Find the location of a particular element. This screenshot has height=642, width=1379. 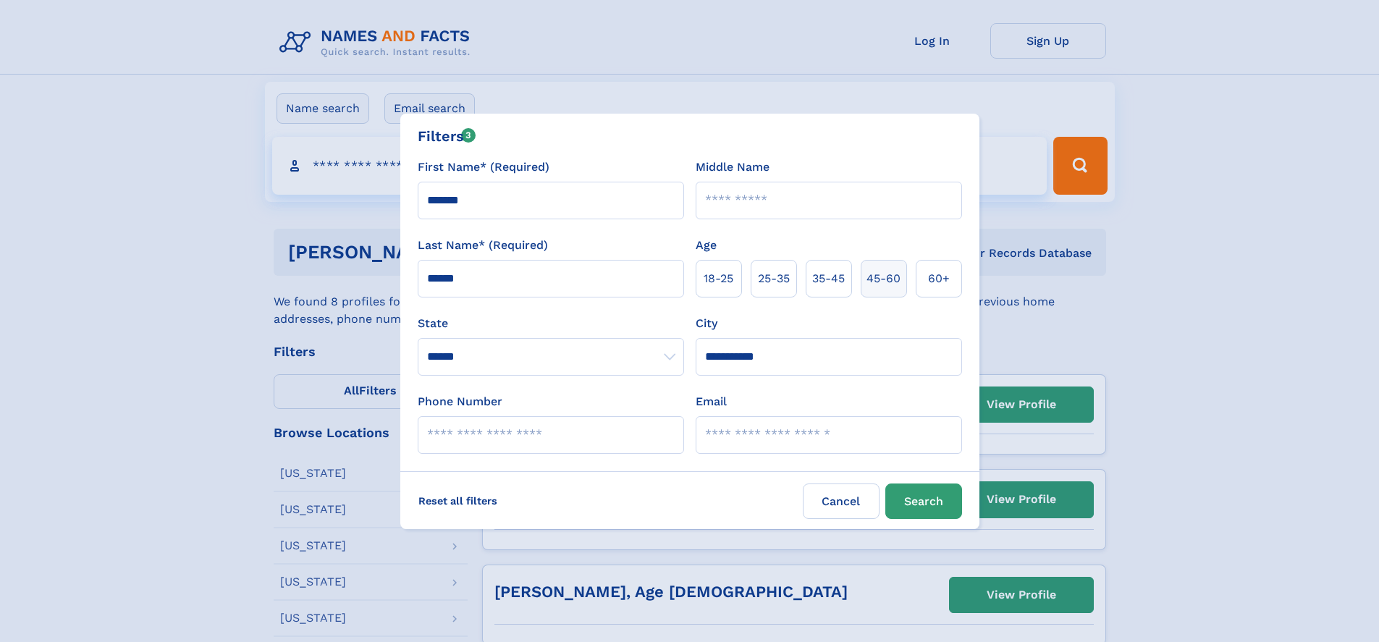

span: 35‑45 is located at coordinates (828, 279).